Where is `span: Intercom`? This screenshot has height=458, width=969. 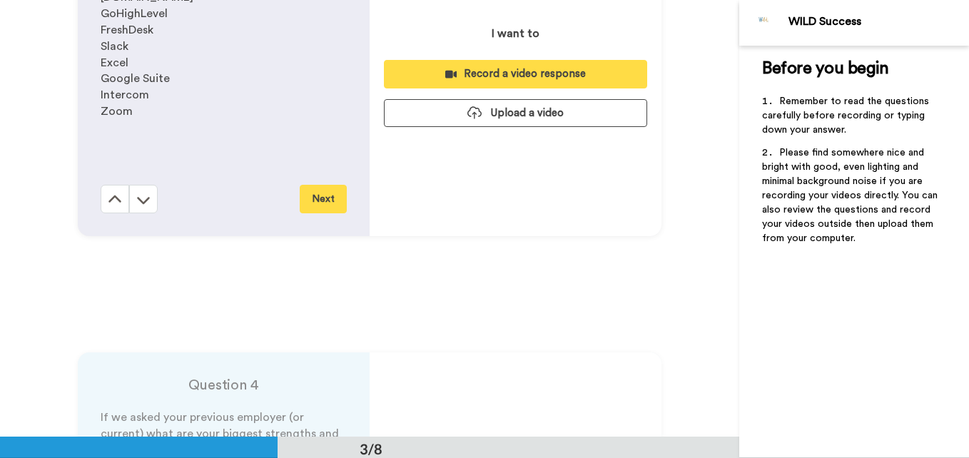
span: Intercom is located at coordinates (125, 95).